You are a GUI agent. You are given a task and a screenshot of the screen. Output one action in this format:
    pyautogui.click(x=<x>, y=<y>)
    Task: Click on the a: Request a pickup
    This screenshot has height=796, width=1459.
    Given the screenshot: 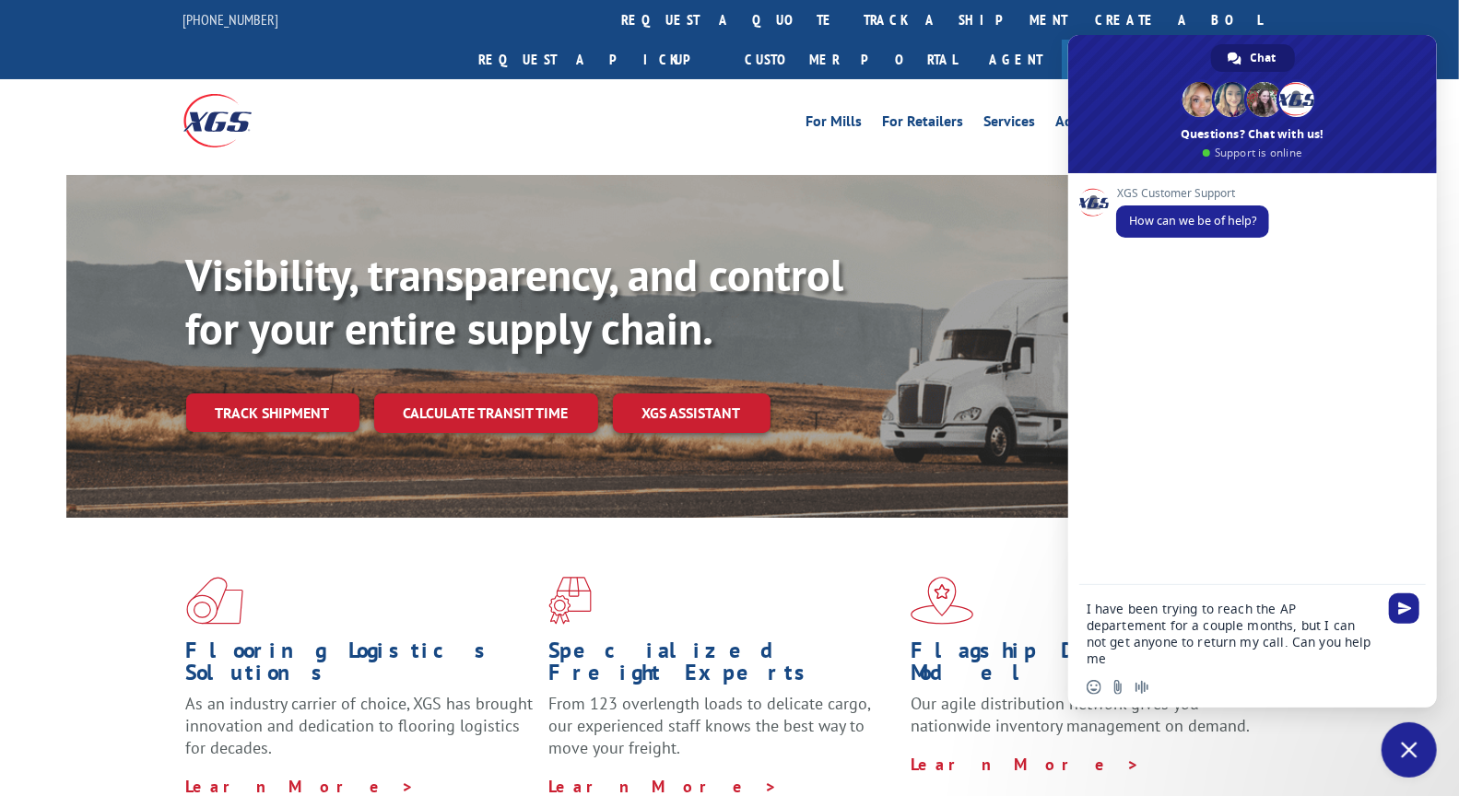 What is the action you would take?
    pyautogui.click(x=598, y=59)
    